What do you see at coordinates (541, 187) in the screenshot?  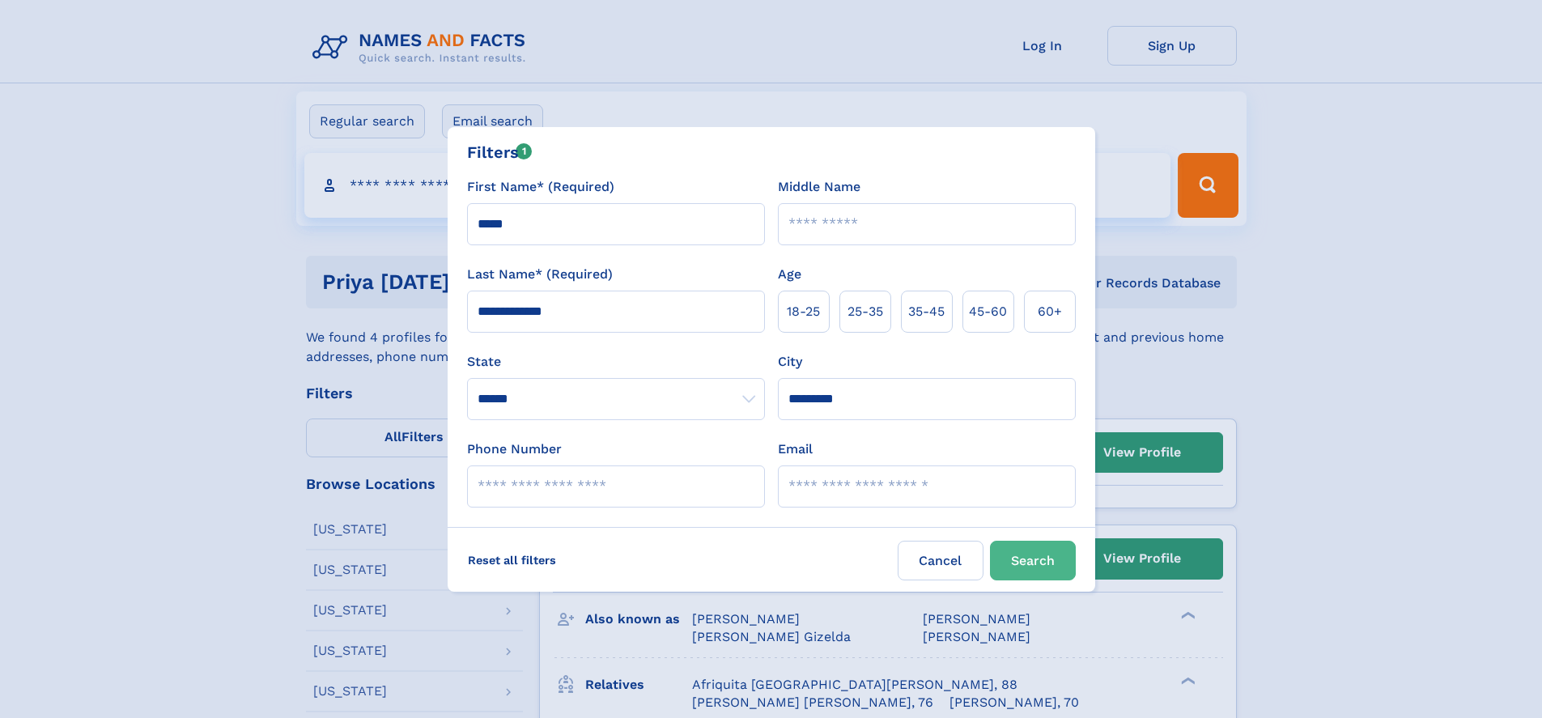 I see `label: First Name* (Required)` at bounding box center [541, 187].